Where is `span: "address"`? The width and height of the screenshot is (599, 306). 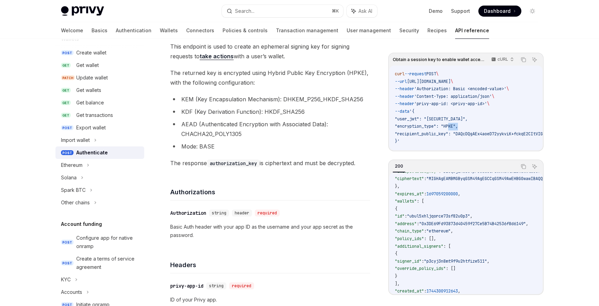
span: "address" is located at coordinates (405, 223).